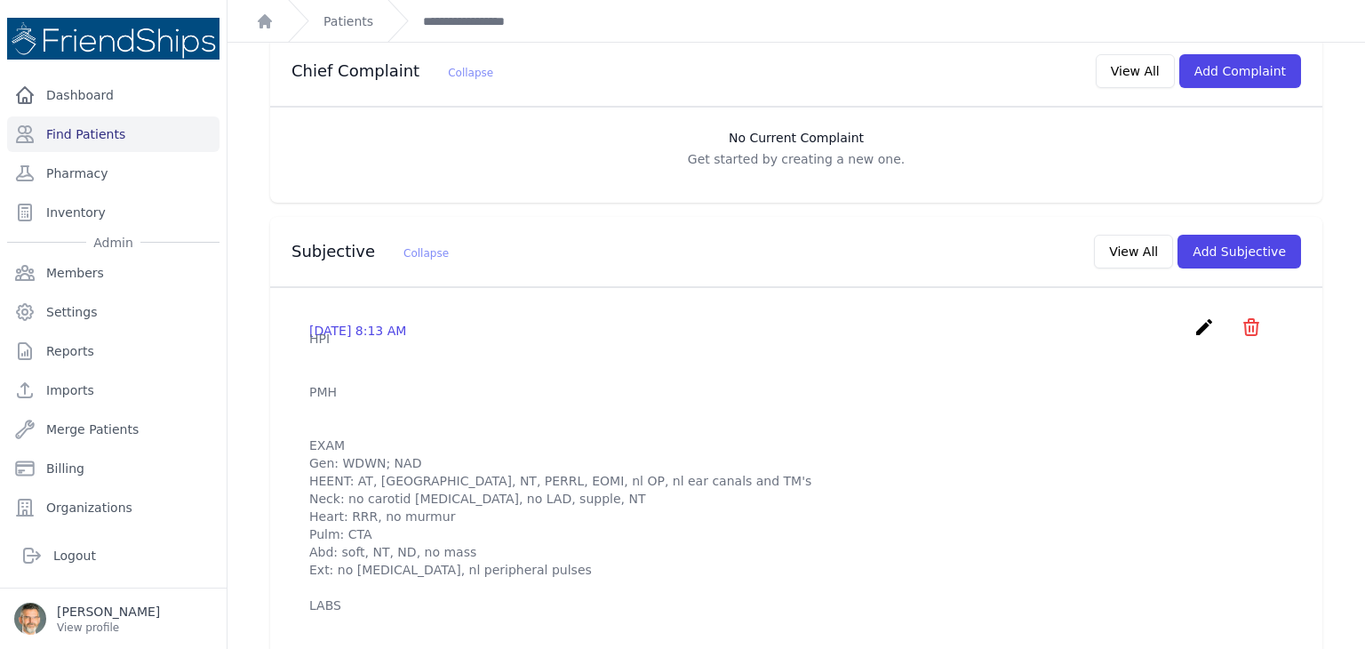 Image resolution: width=1365 pixels, height=649 pixels. What do you see at coordinates (113, 351) in the screenshot?
I see `a: Reports` at bounding box center [113, 351].